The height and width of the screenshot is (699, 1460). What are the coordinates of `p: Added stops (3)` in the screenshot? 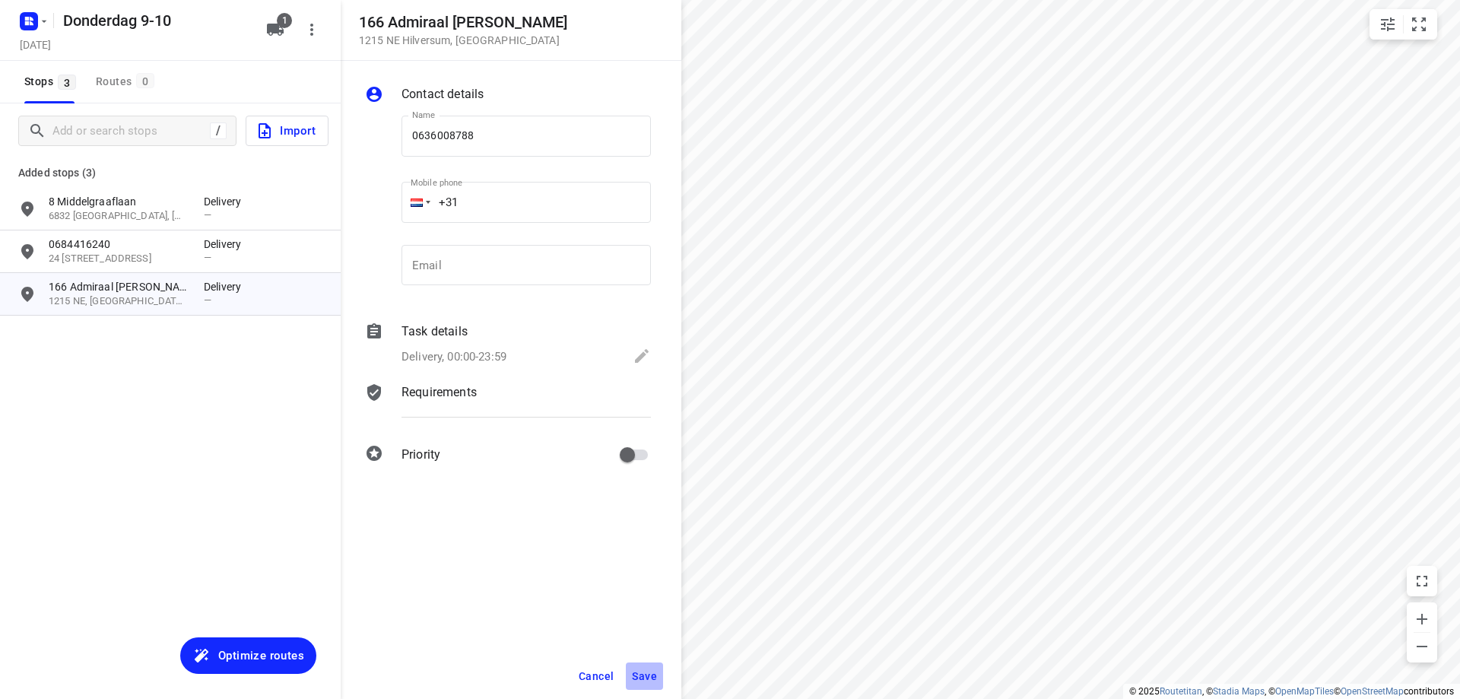 It's located at (170, 173).